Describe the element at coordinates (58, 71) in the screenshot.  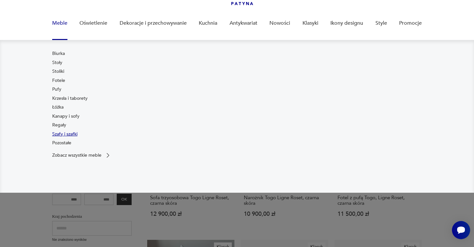
I see `a: Stoliki` at that location.